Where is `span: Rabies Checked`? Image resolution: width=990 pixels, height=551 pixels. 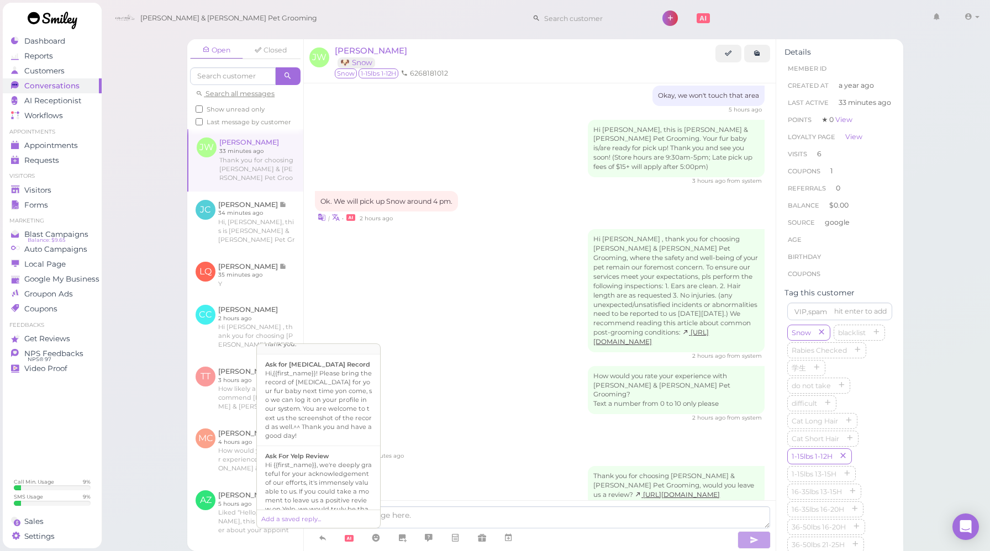 span: Rabies Checked is located at coordinates (819, 350).